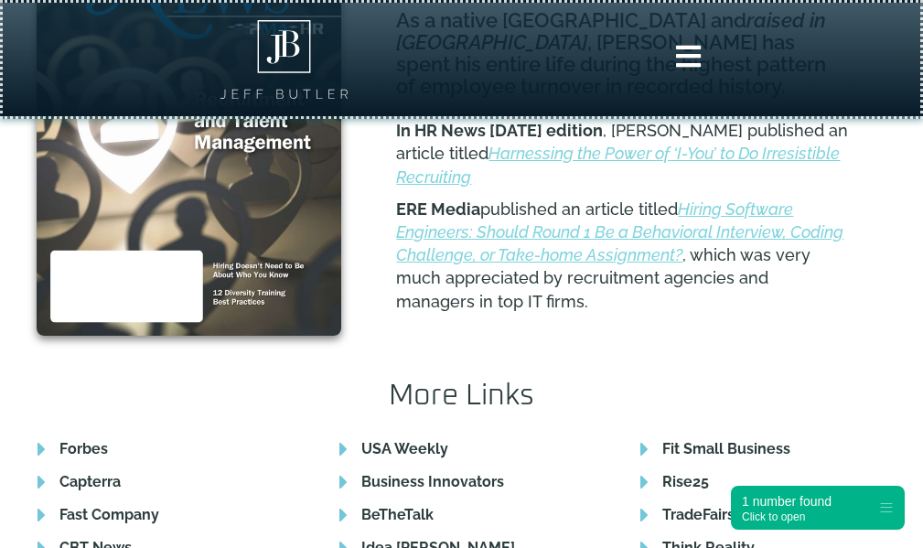 This screenshot has width=923, height=548. I want to click on b: TradeFairs International, so click(746, 514).